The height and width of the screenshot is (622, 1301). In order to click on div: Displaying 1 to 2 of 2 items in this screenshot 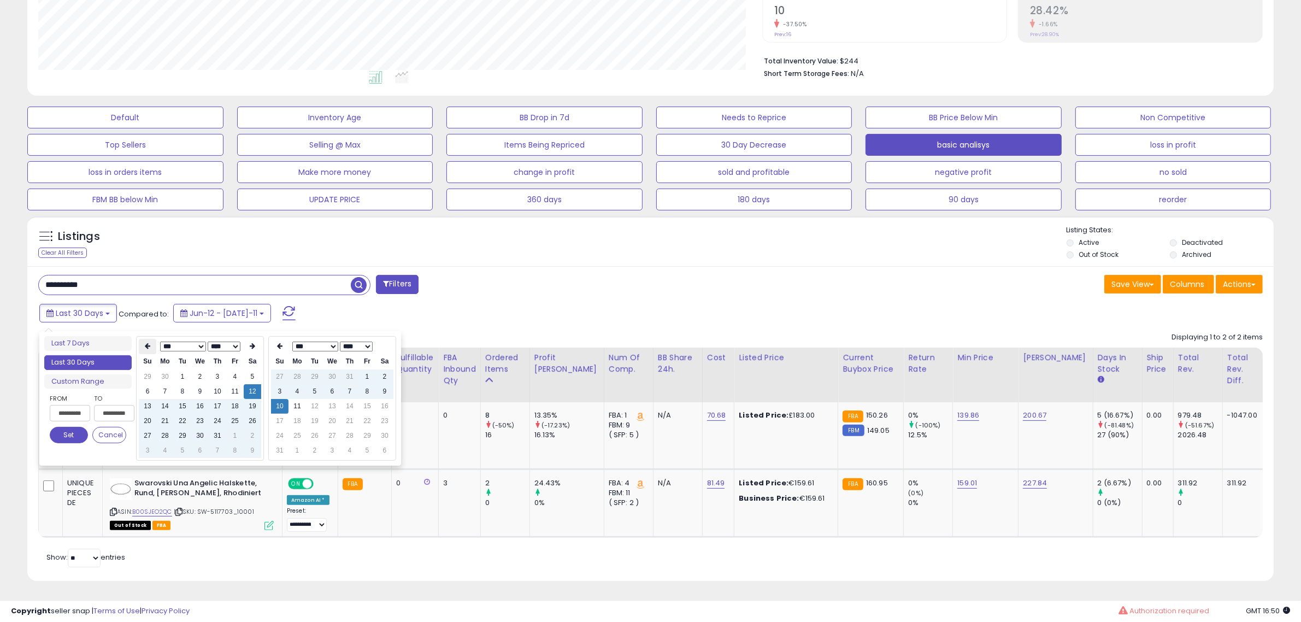, I will do `click(1217, 337)`.